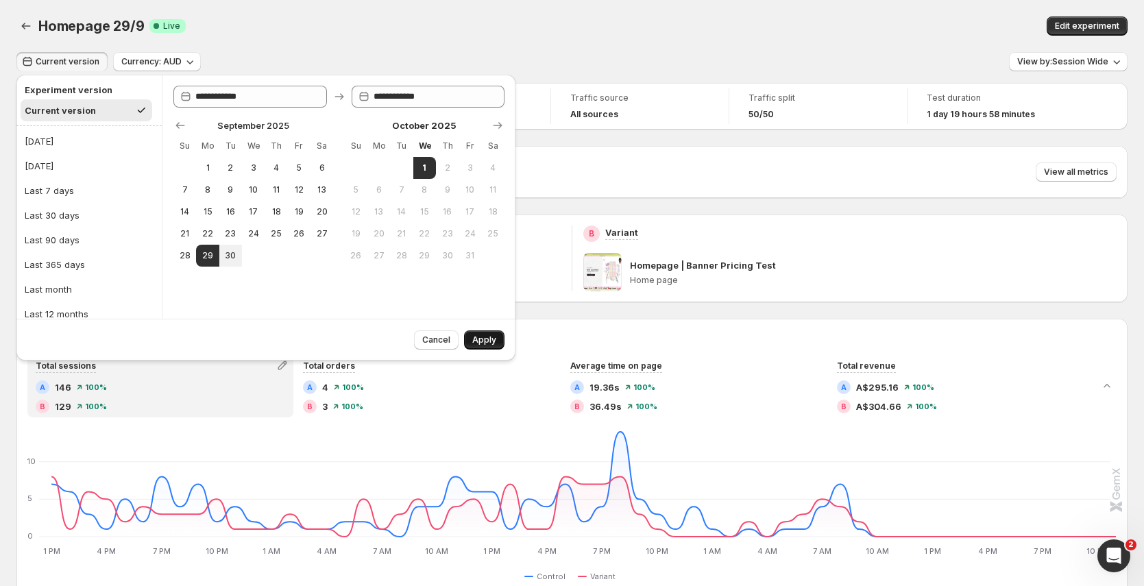 Image resolution: width=1144 pixels, height=586 pixels. Describe the element at coordinates (26, 26) in the screenshot. I see `button: Back` at that location.